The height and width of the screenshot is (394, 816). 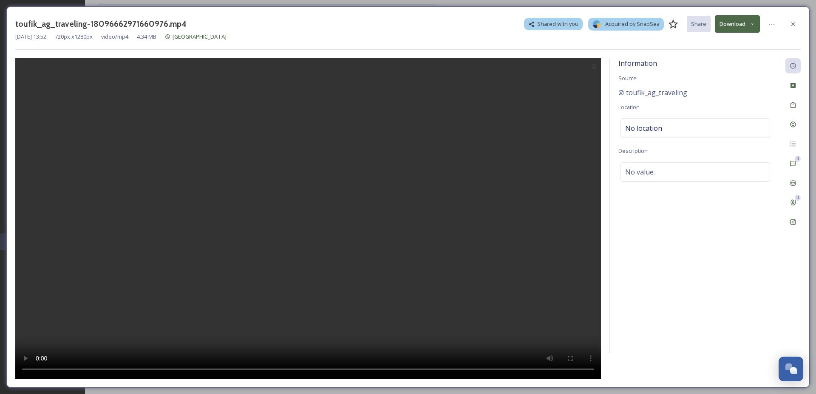 What do you see at coordinates (557, 24) in the screenshot?
I see `span: Shared with you` at bounding box center [557, 24].